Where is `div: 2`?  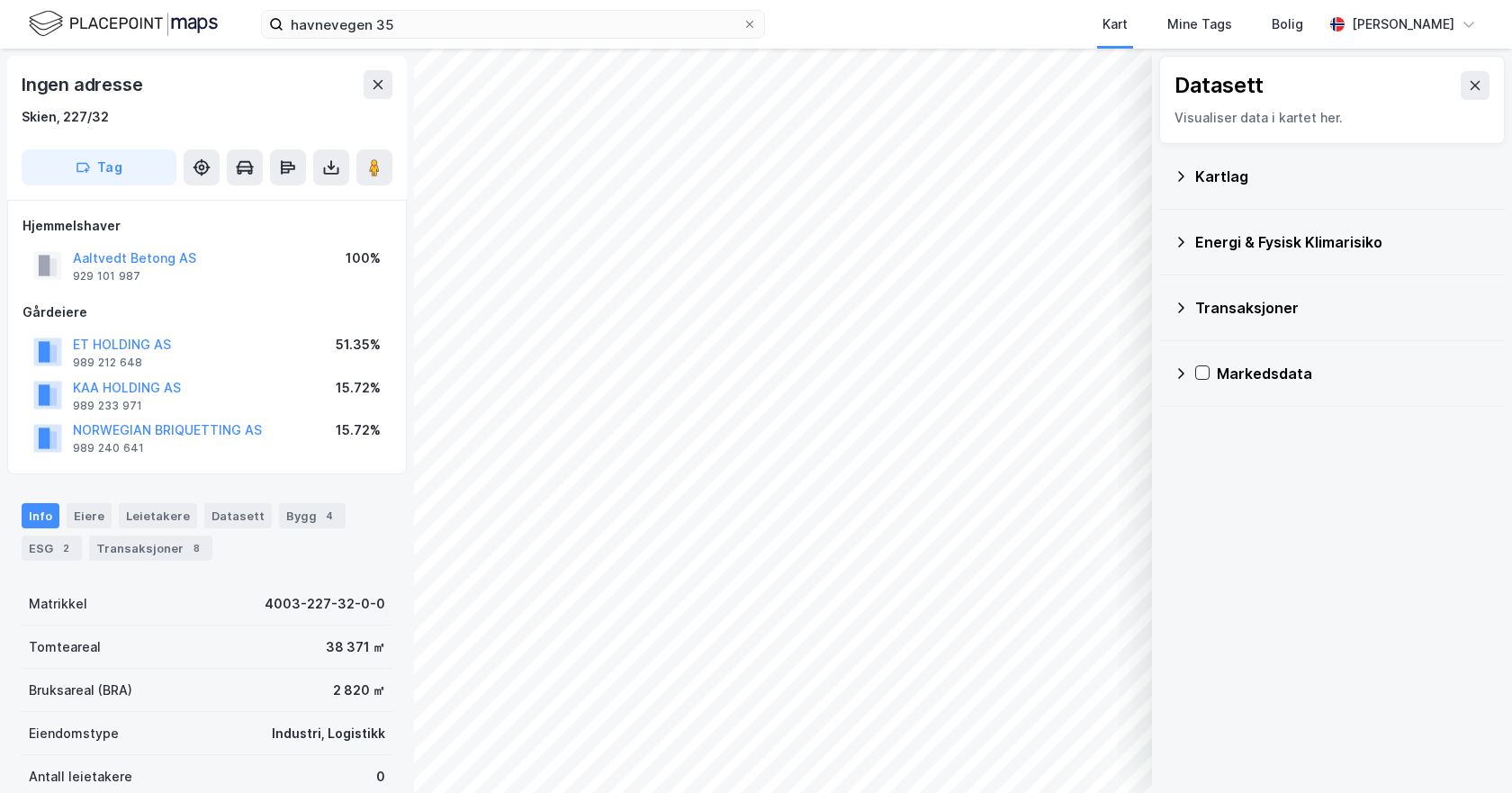
div: 2 is located at coordinates (65, 548).